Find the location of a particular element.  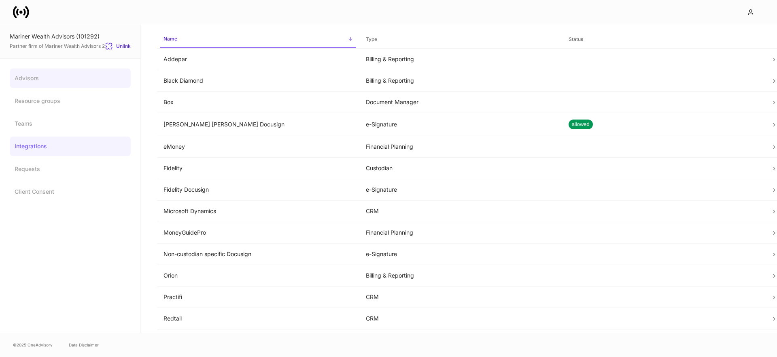

button: Unlink is located at coordinates (118, 46).